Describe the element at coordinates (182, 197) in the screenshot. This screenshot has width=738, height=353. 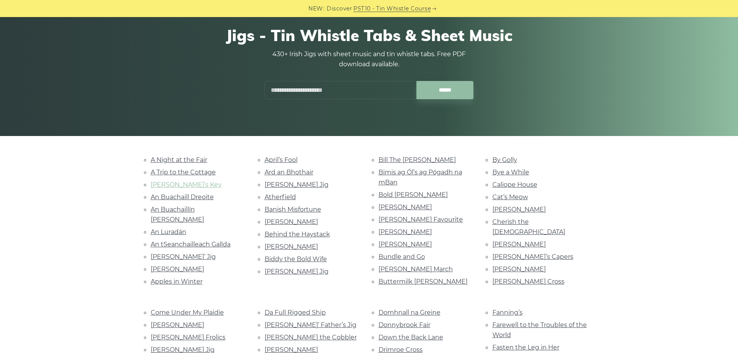
I see `a: An Buachaill Dreoite` at that location.